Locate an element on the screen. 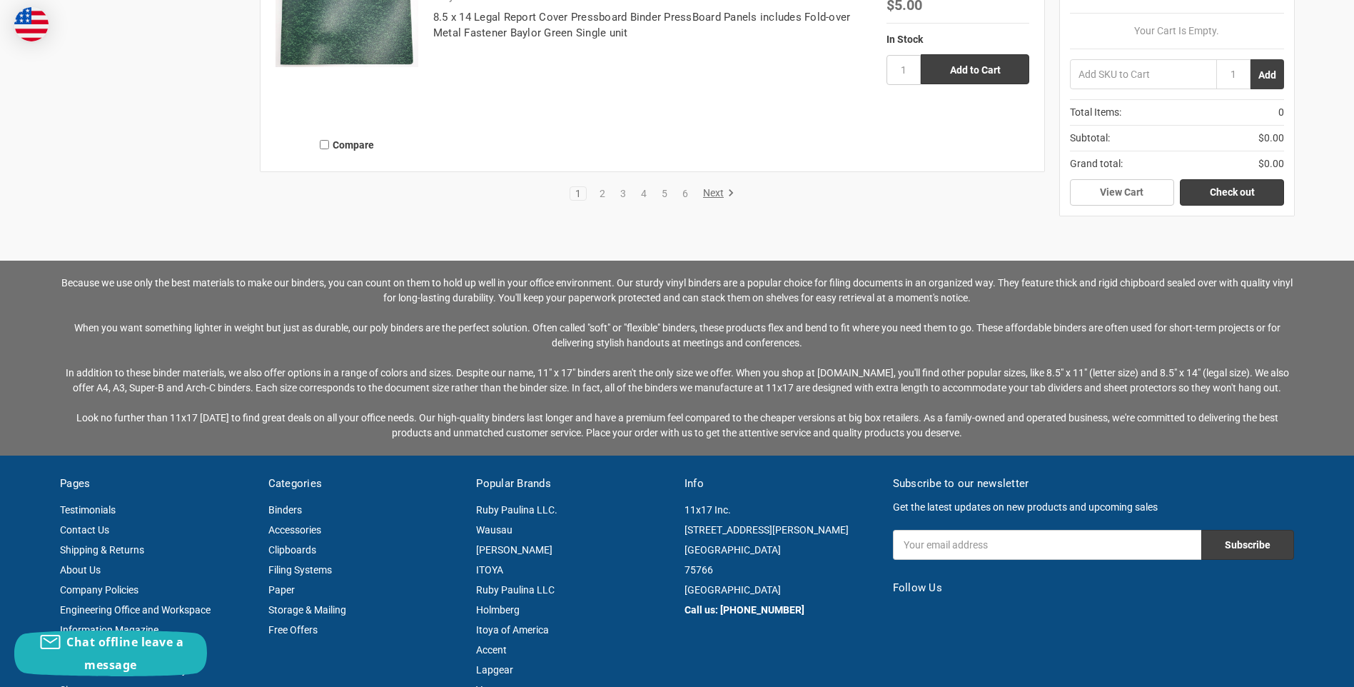 This screenshot has height=687, width=1354. img: duty and tax information for United States is located at coordinates (31, 24).